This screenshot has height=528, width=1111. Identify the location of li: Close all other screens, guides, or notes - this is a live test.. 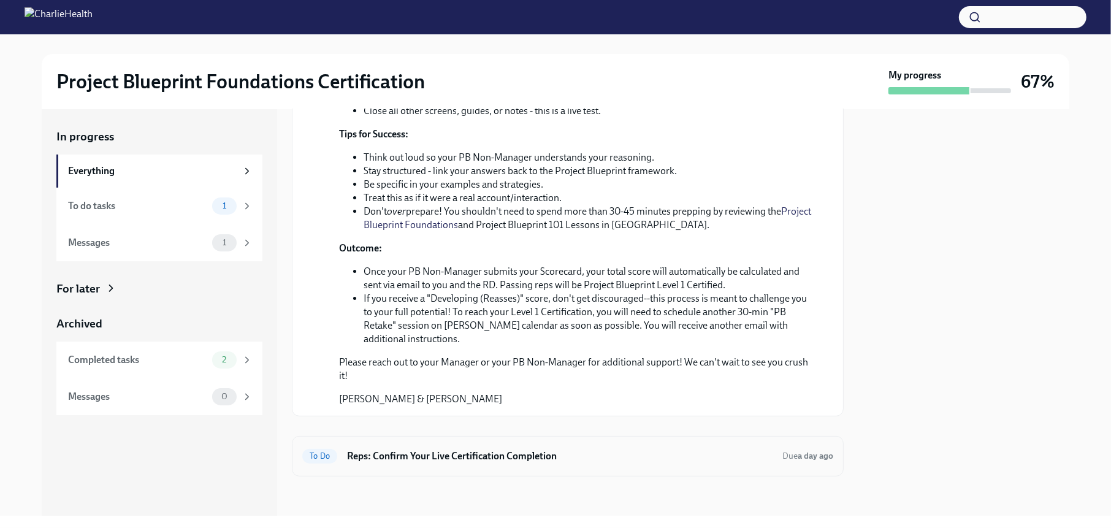
(589, 111).